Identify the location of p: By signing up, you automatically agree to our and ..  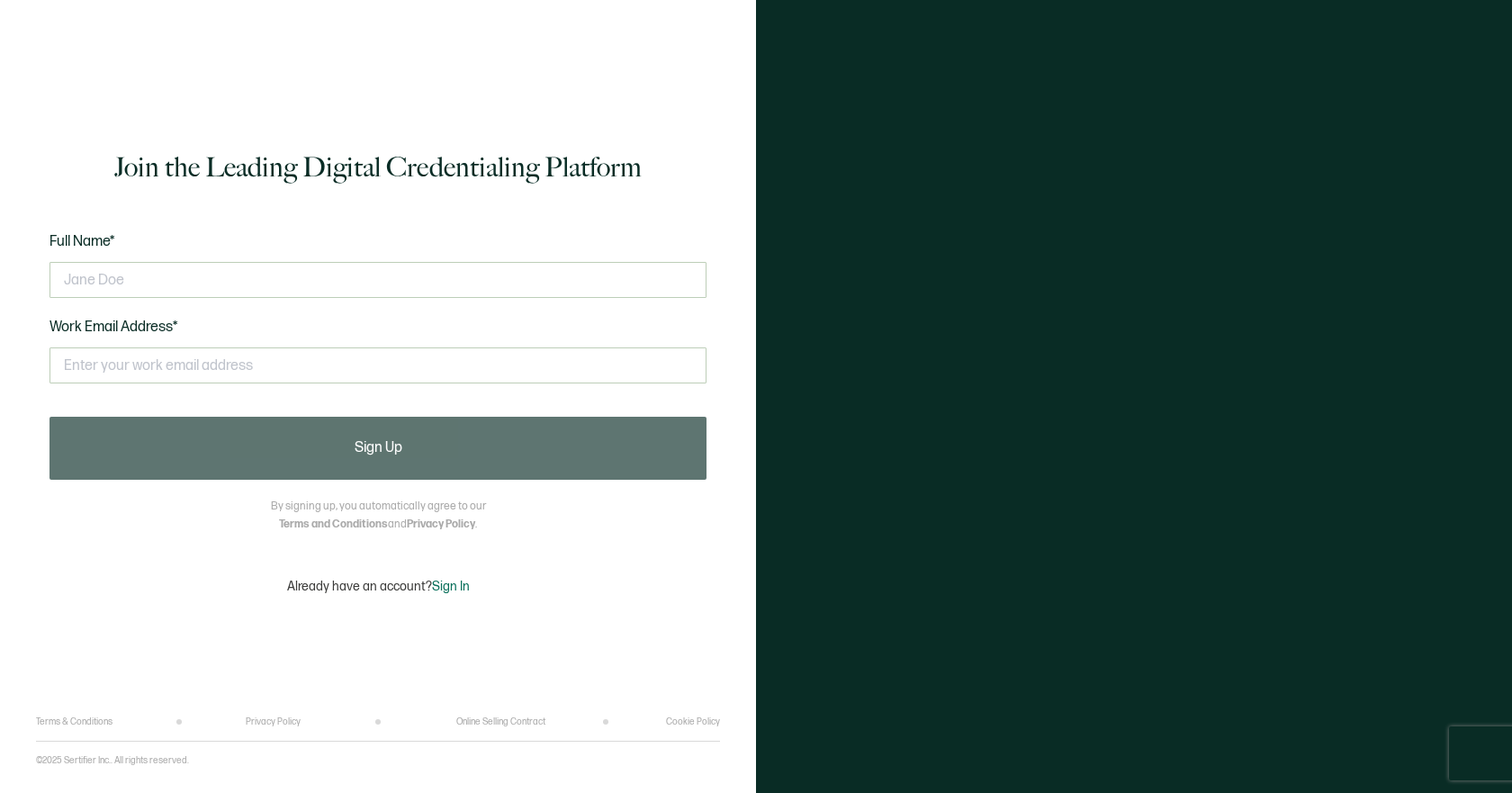
(378, 516).